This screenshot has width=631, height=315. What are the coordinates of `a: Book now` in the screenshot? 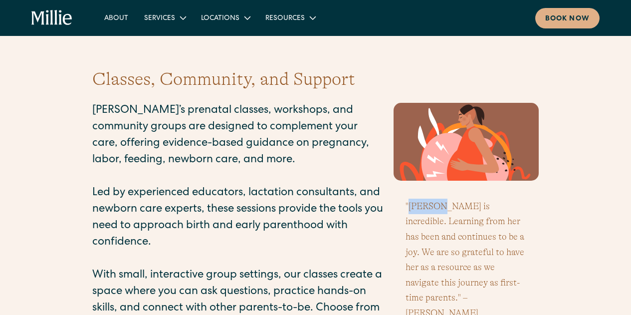 It's located at (567, 18).